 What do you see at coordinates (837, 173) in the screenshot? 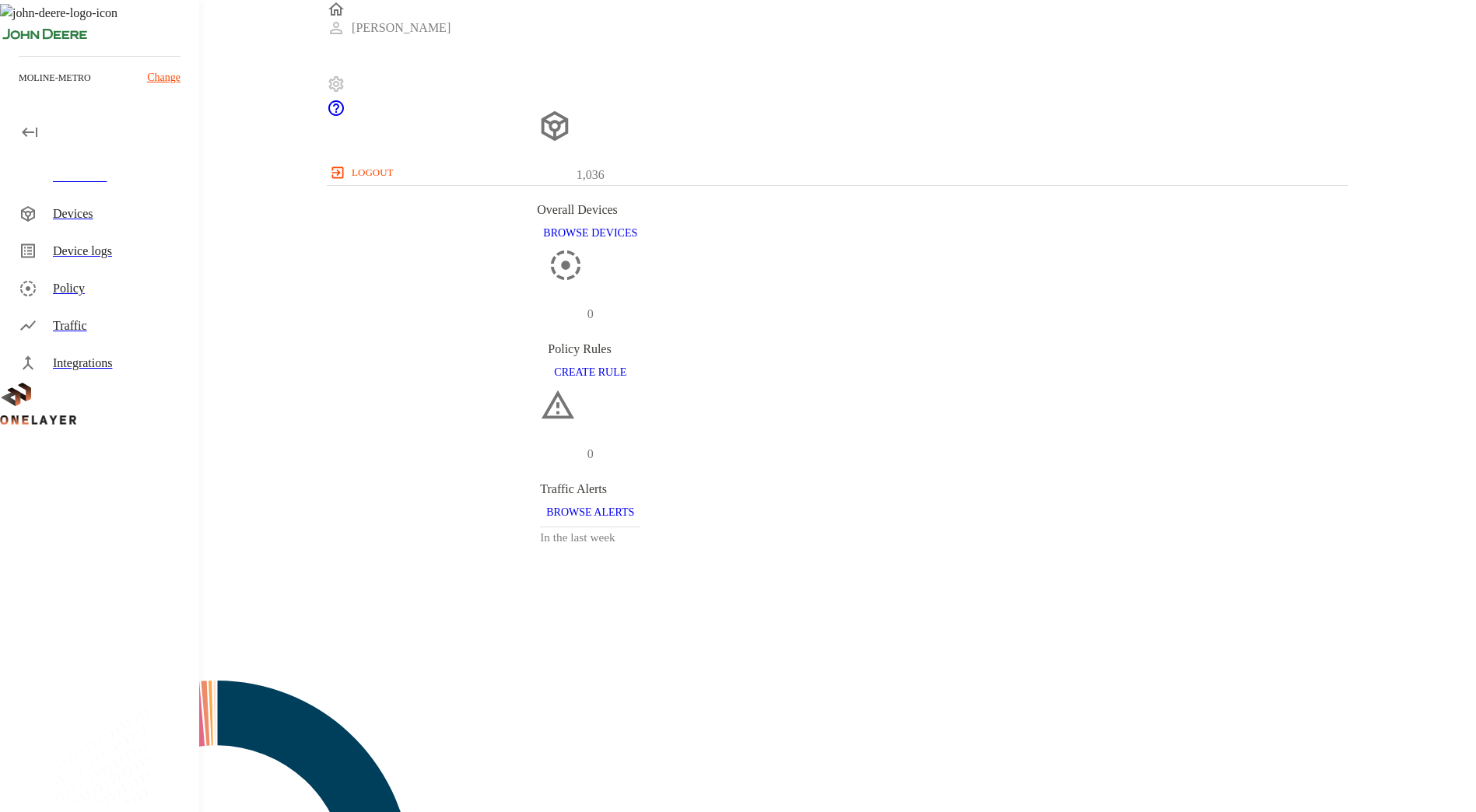
I see `a: logout` at bounding box center [837, 173].